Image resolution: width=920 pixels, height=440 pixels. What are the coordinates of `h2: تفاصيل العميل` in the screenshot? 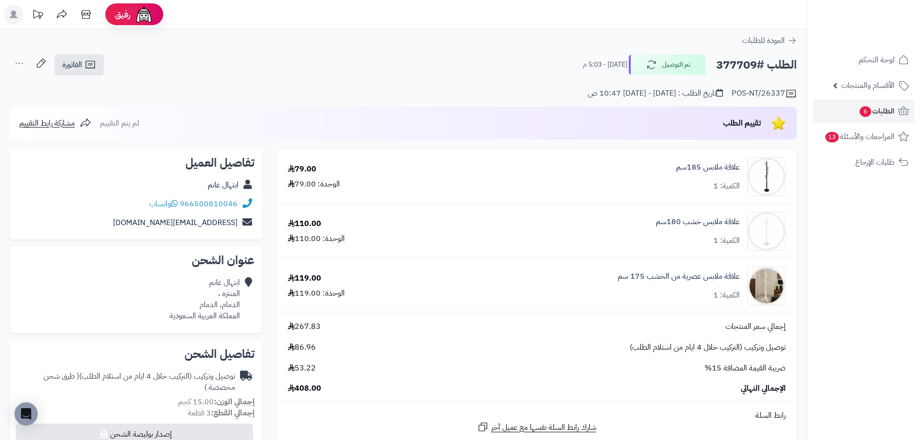 It's located at (136, 163).